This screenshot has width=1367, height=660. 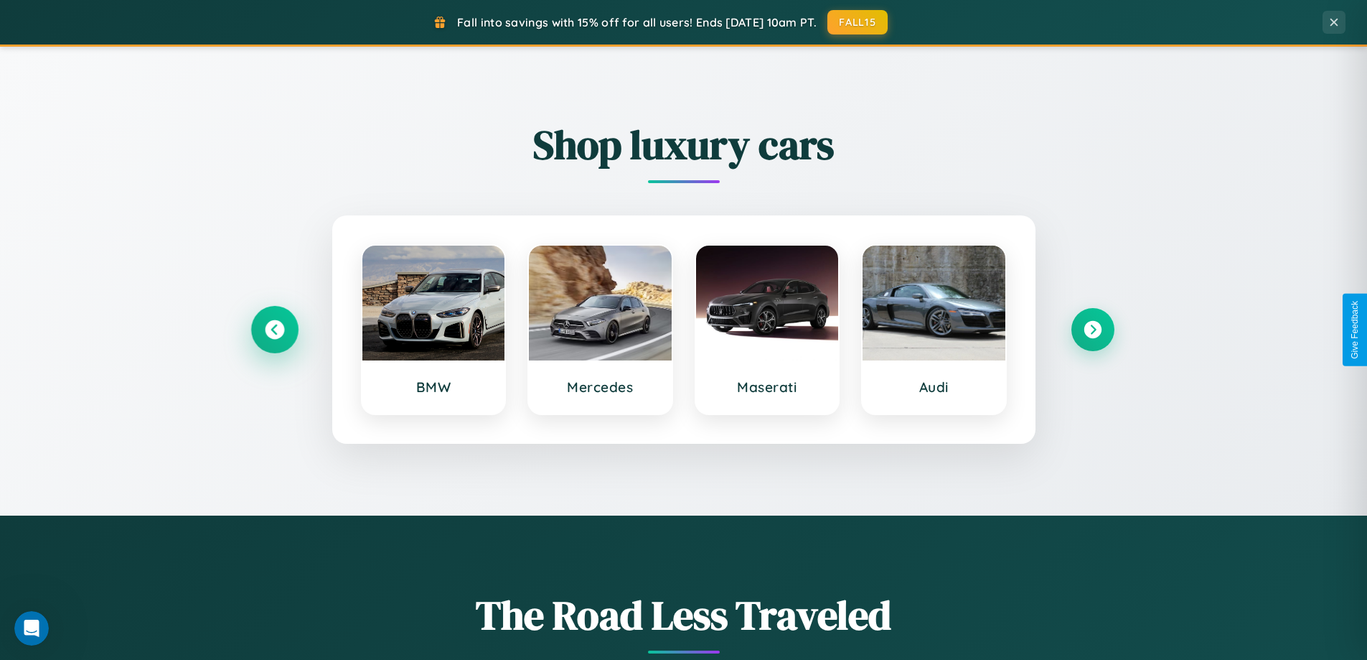 What do you see at coordinates (684, 614) in the screenshot?
I see `h1: The Road Less Traveled` at bounding box center [684, 614].